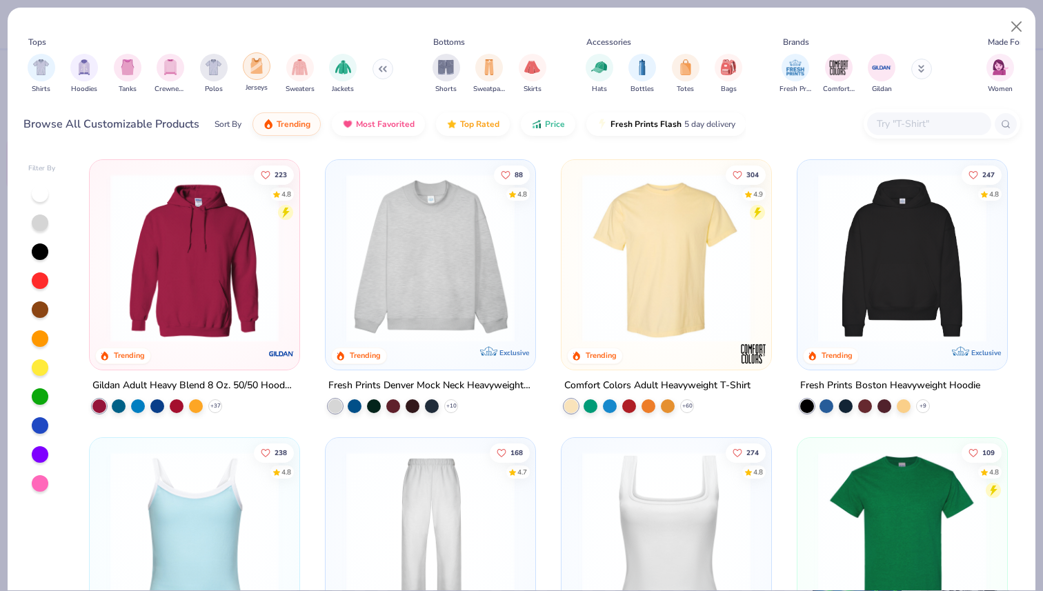  Describe the element at coordinates (449, 42) in the screenshot. I see `div: Bottoms` at that location.